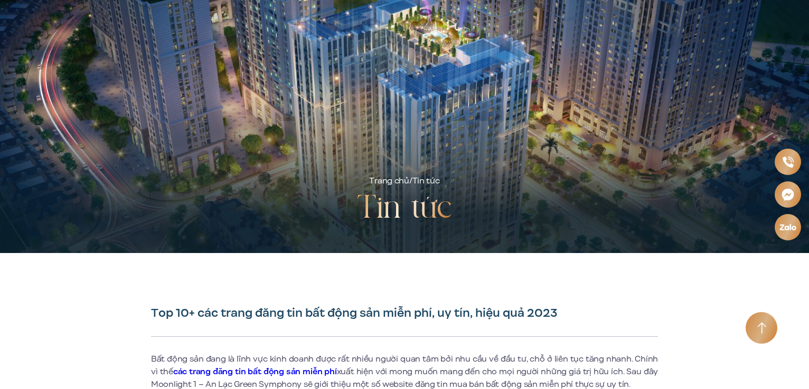  What do you see at coordinates (761, 328) in the screenshot?
I see `img: Arrow icon` at bounding box center [761, 328].